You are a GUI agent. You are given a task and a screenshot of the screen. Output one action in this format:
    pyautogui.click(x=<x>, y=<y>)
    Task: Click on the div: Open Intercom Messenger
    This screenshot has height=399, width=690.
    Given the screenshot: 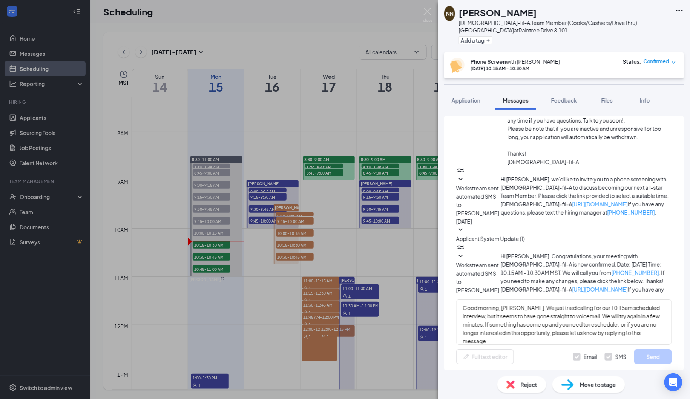 What is the action you would take?
    pyautogui.click(x=673, y=382)
    